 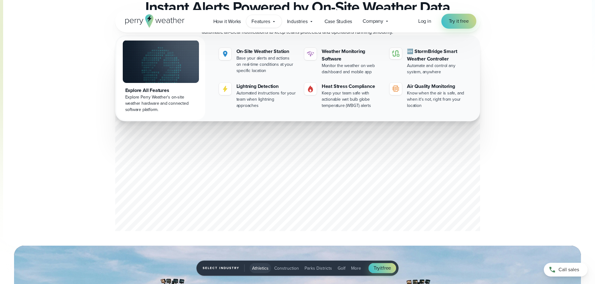 I want to click on div: Monitor the weather on web dashboard and mobile app, so click(x=352, y=69).